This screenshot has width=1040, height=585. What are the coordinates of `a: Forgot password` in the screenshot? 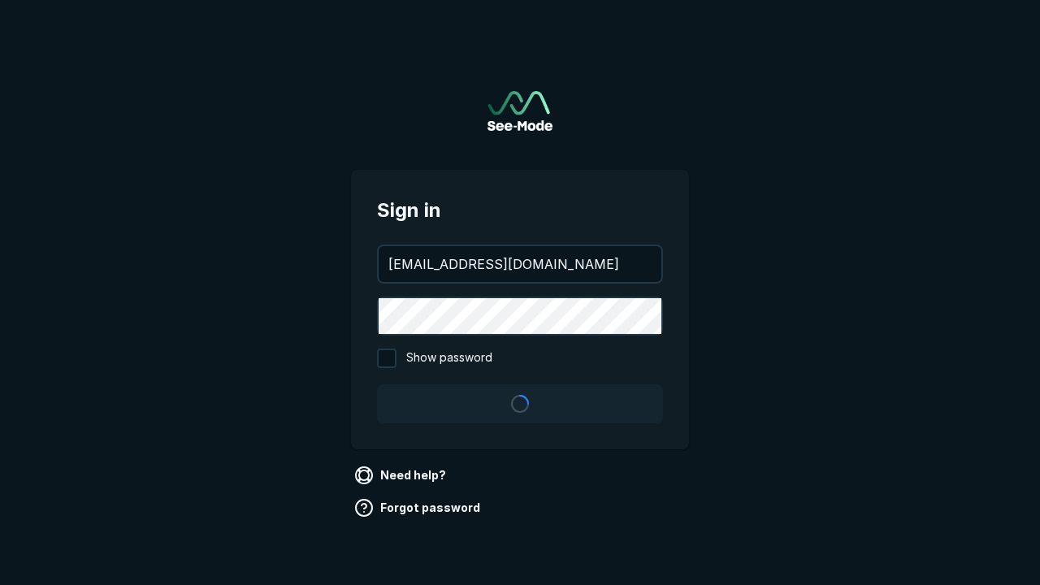 It's located at (419, 508).